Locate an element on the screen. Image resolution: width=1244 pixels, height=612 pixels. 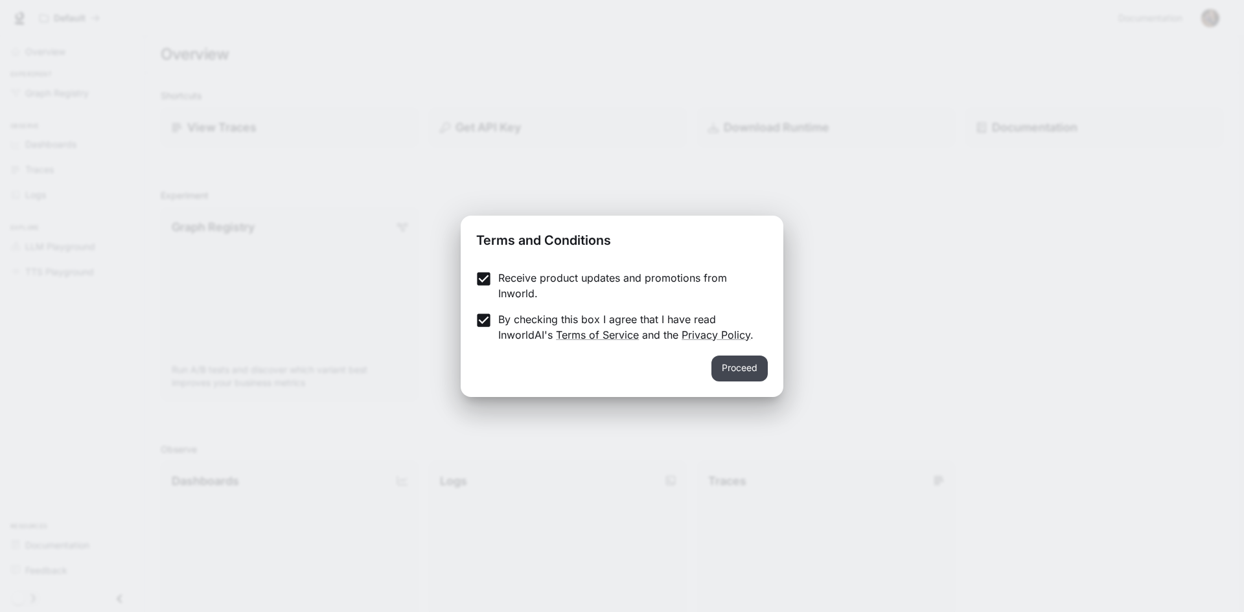
p: Receive product updates and promotions from Inworld. is located at coordinates (628, 286).